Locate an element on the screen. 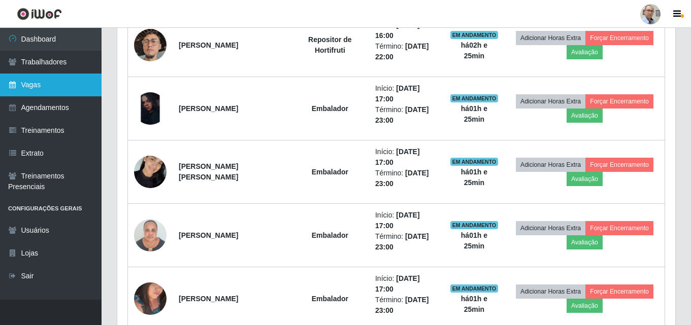  img: 1736860936757.jpeg is located at coordinates (150, 172).